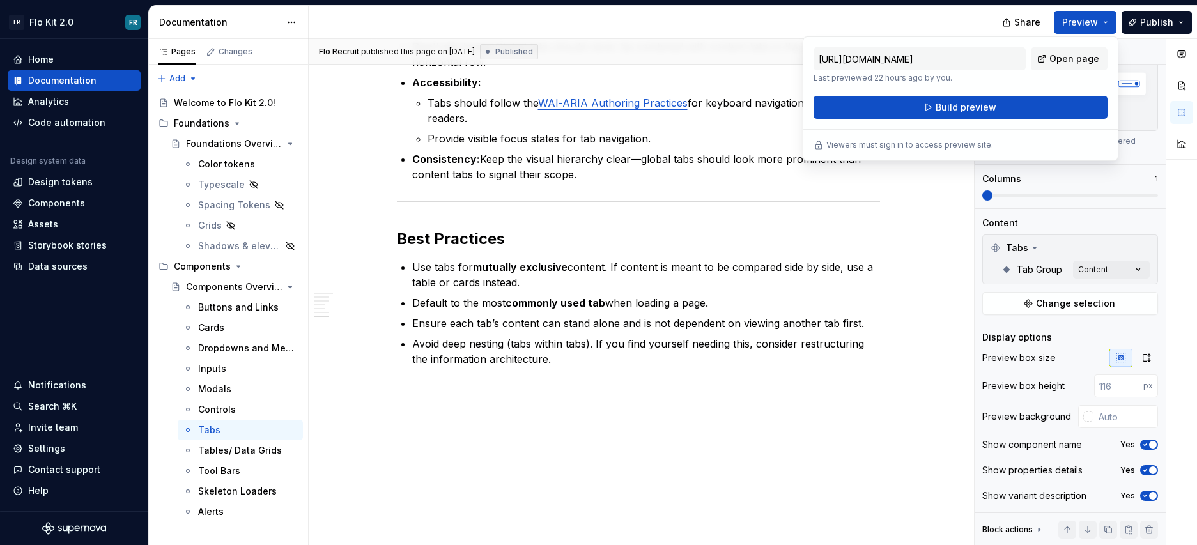 The width and height of the screenshot is (1197, 545). What do you see at coordinates (240, 451) in the screenshot?
I see `div: Tables/ Data Grids` at bounding box center [240, 451].